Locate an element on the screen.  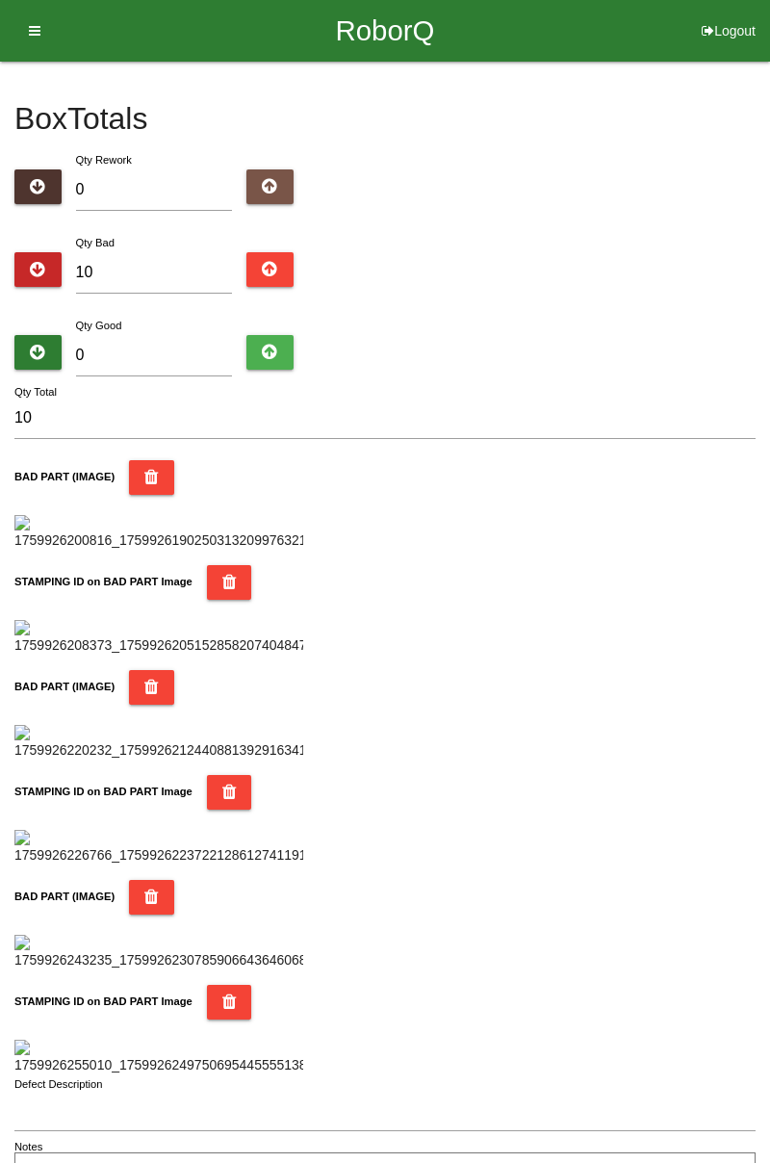
label: Qty Rework is located at coordinates (104, 160).